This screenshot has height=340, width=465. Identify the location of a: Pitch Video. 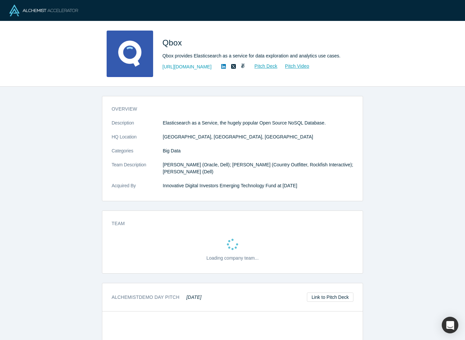
(294, 66).